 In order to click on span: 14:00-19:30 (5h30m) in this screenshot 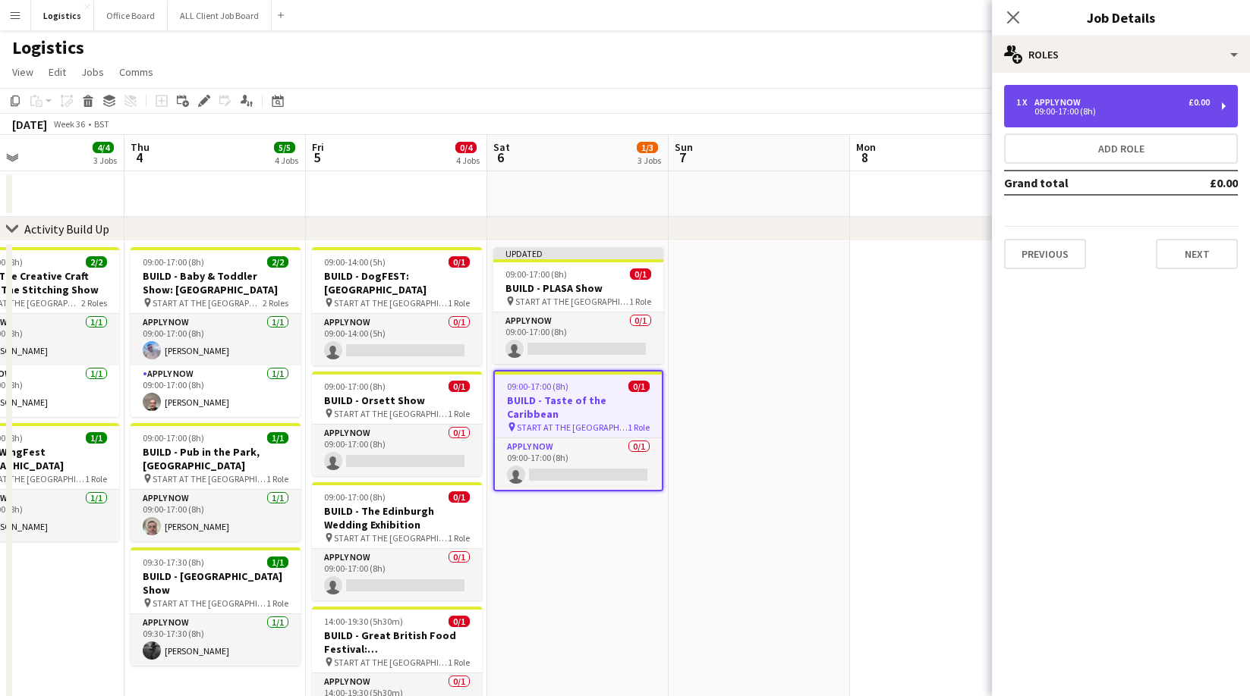, I will do `click(363, 621)`.